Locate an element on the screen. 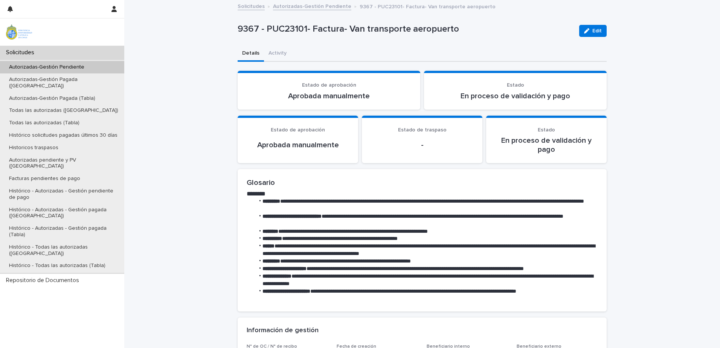 This screenshot has height=348, width=720. button: Activity is located at coordinates (277, 54).